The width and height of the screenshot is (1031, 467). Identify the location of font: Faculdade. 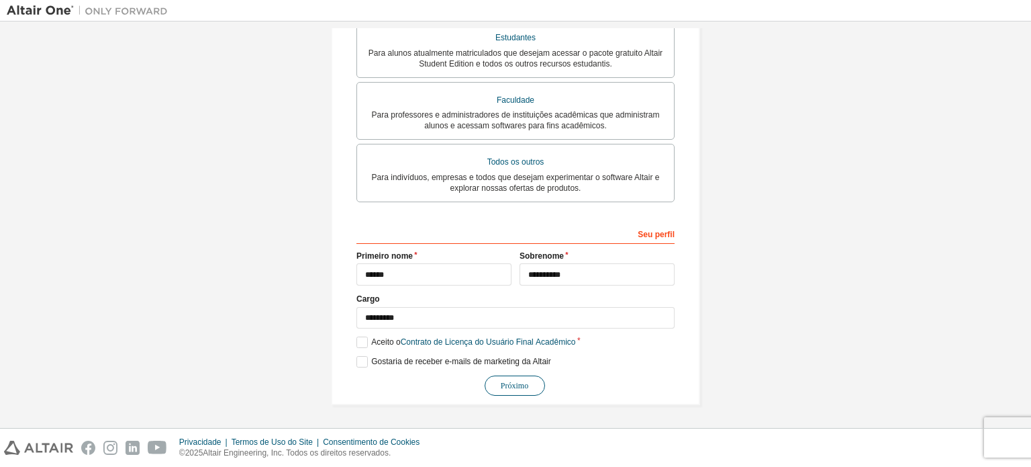
(516, 100).